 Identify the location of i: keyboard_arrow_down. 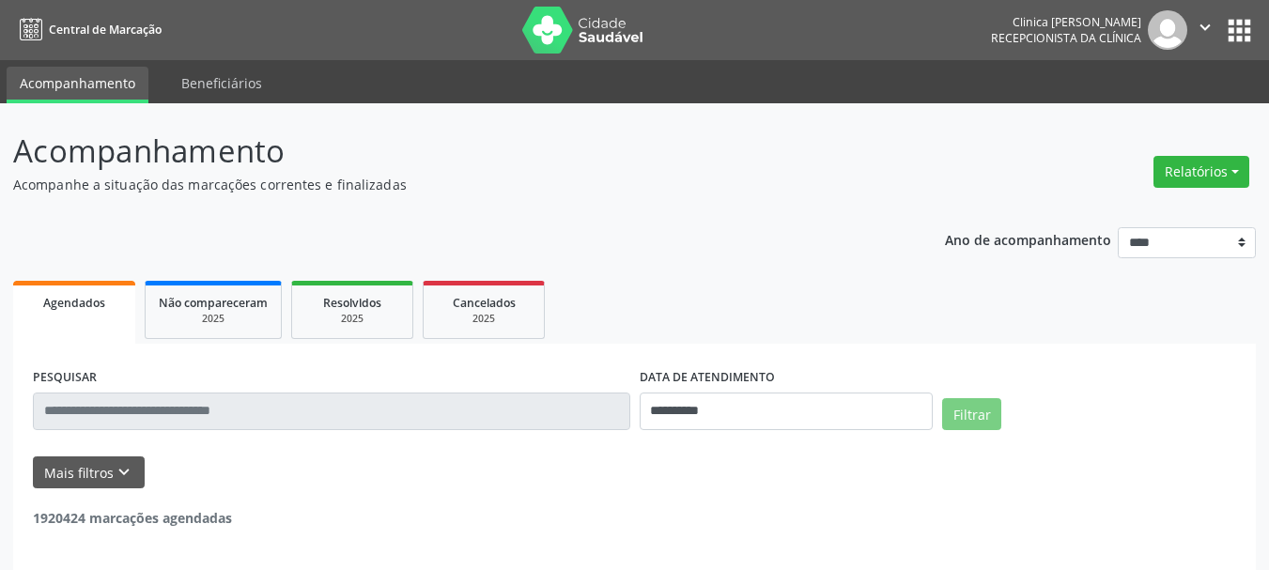
(124, 472).